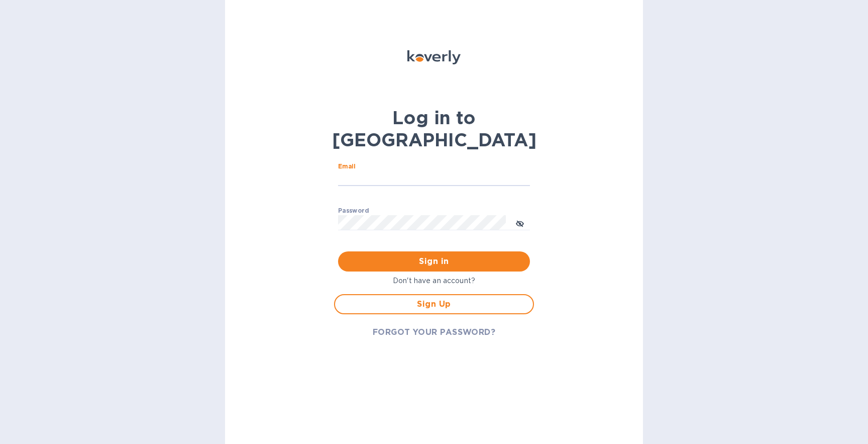 The image size is (868, 444). What do you see at coordinates (434, 57) in the screenshot?
I see `img: Koverly` at bounding box center [434, 57].